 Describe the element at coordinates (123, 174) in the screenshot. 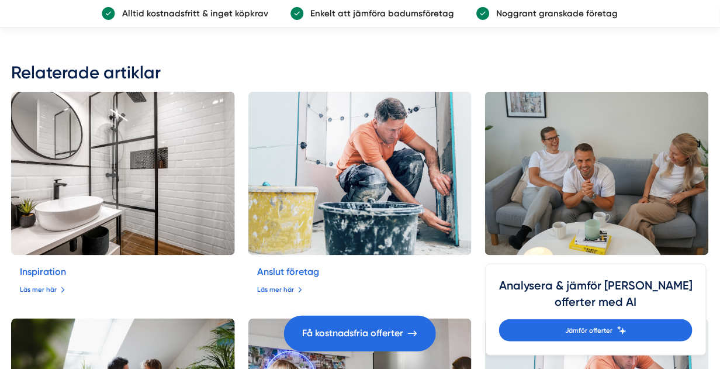

I see `img: Badrumsinspiration` at that location.